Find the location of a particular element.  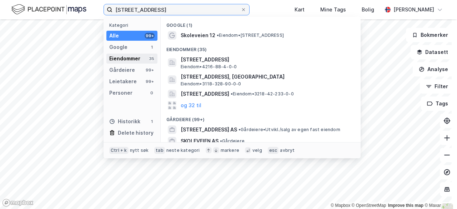

div: Google (1) is located at coordinates (261, 23).